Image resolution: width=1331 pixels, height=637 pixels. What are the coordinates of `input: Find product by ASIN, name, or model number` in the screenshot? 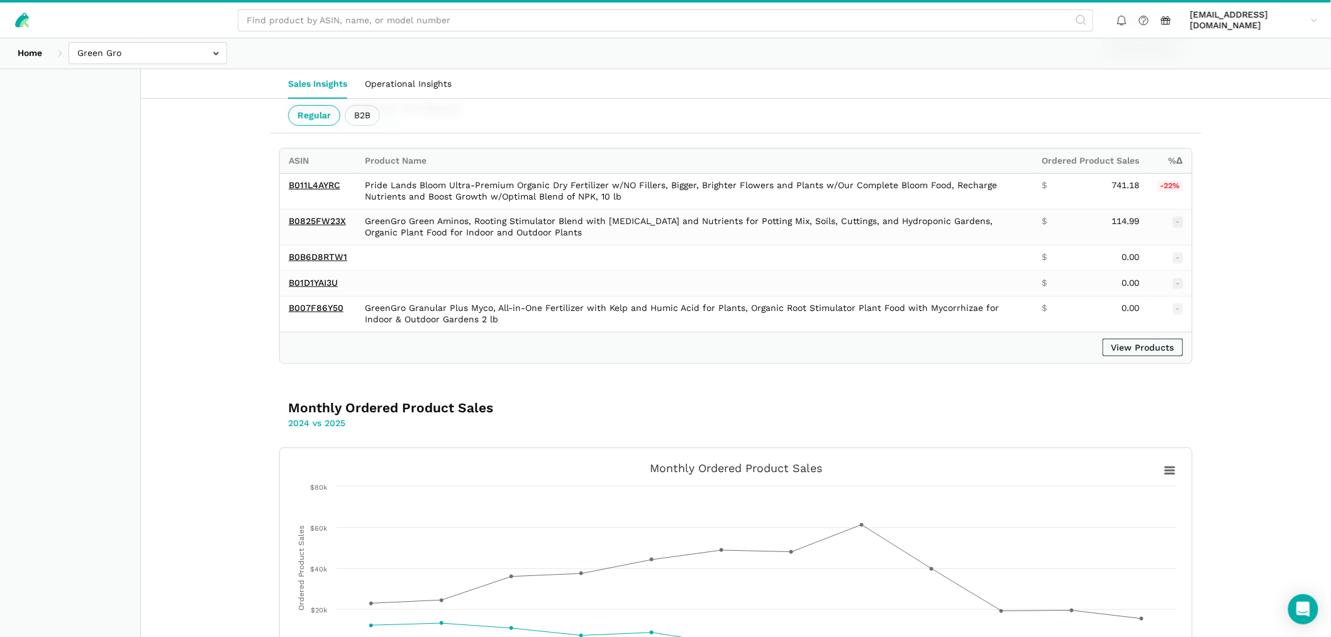 It's located at (666, 20).